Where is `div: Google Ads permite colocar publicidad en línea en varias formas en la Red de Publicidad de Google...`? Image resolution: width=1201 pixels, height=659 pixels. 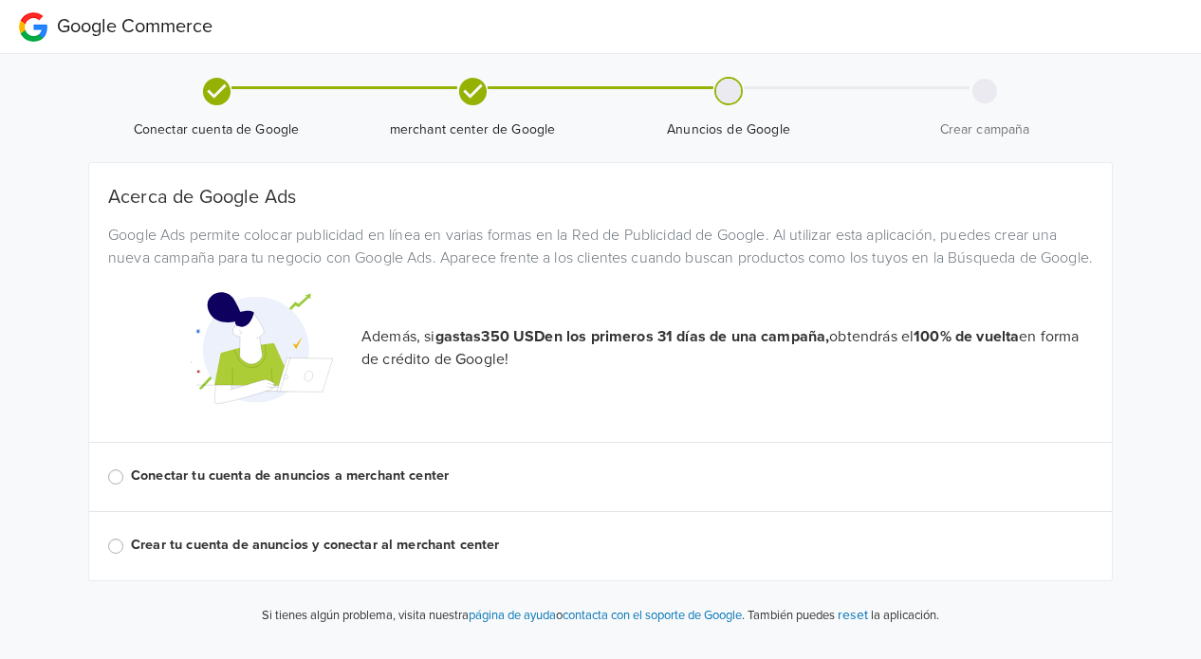
div: Google Ads permite colocar publicidad en línea en varias formas en la Red de Publicidad de Google... is located at coordinates (601, 247).